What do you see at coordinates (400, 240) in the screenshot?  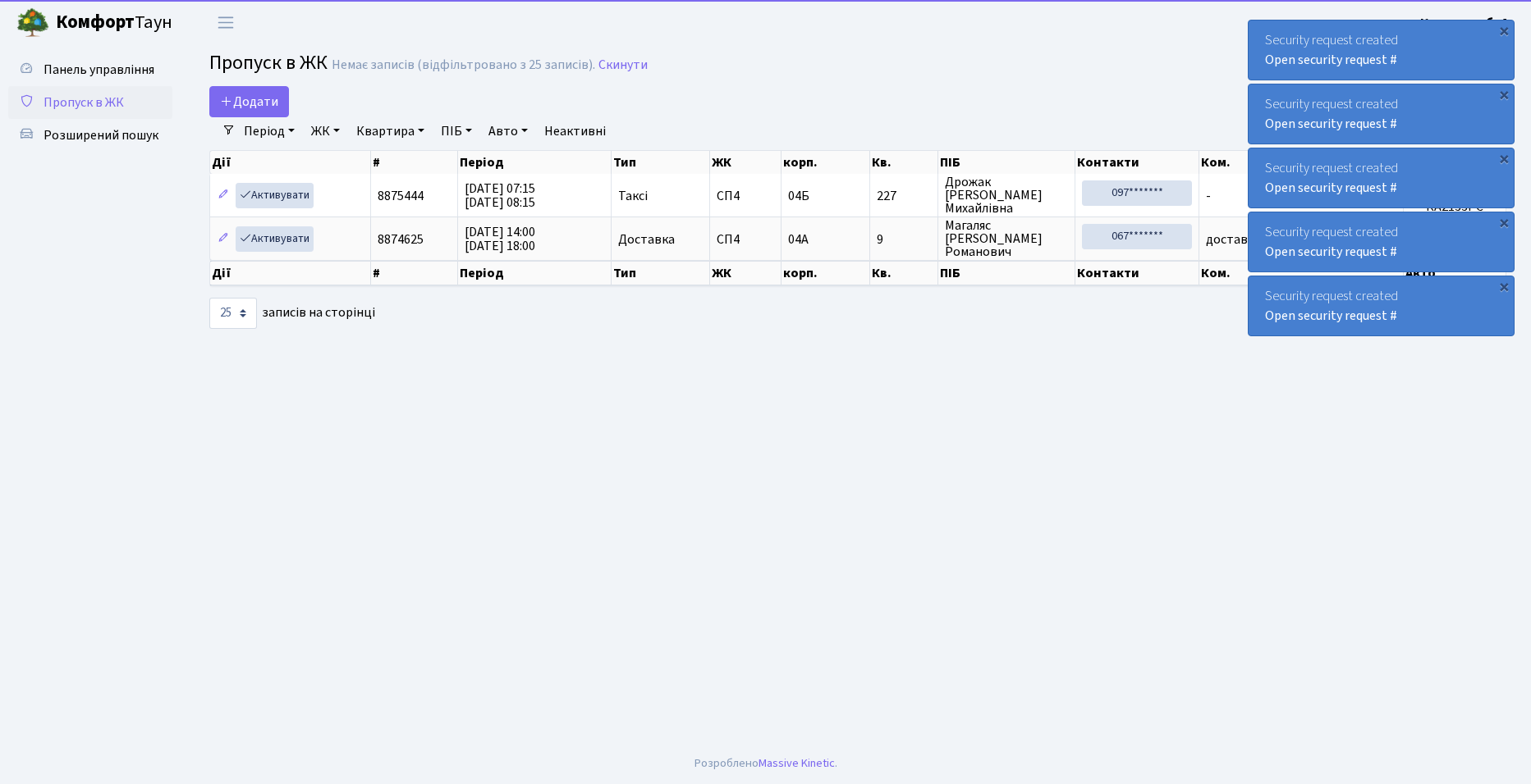 I see `span: 8874625` at bounding box center [400, 240].